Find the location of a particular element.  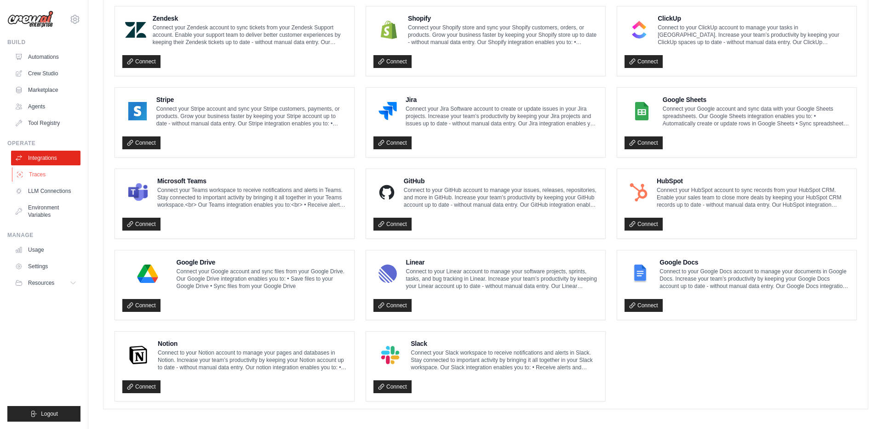

button: Resources is located at coordinates (46, 283).